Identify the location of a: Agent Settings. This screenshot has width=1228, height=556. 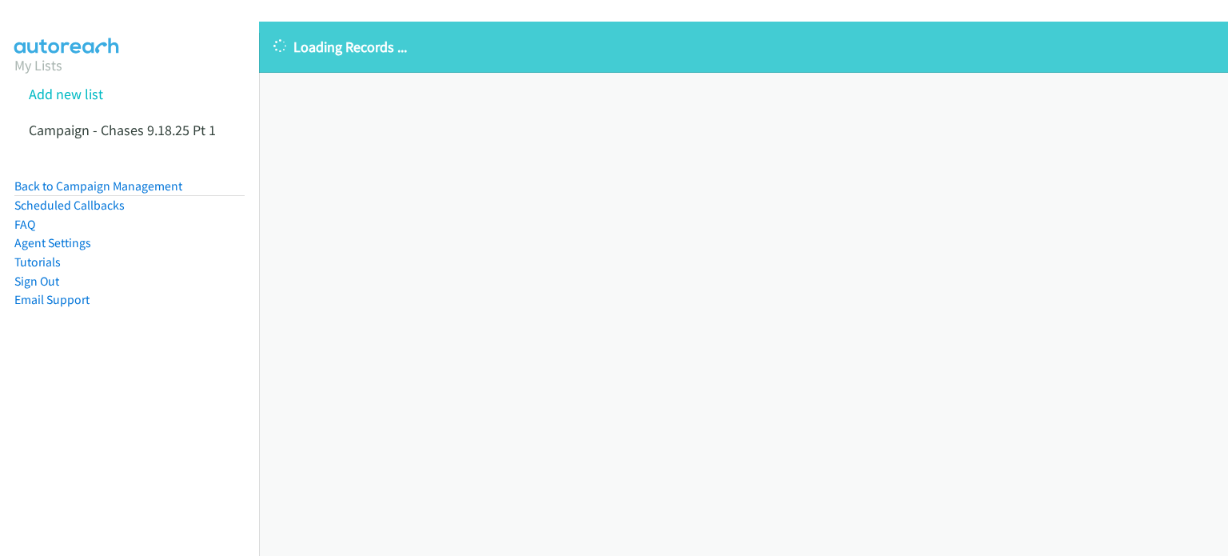
(53, 242).